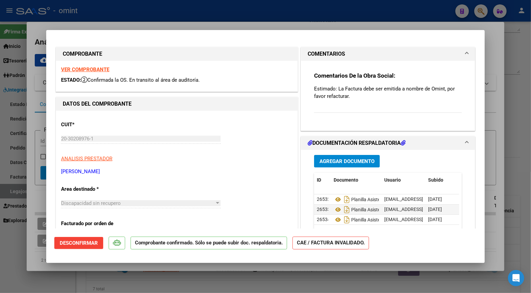 The image size is (531, 293). I want to click on span: 26533, so click(324, 209).